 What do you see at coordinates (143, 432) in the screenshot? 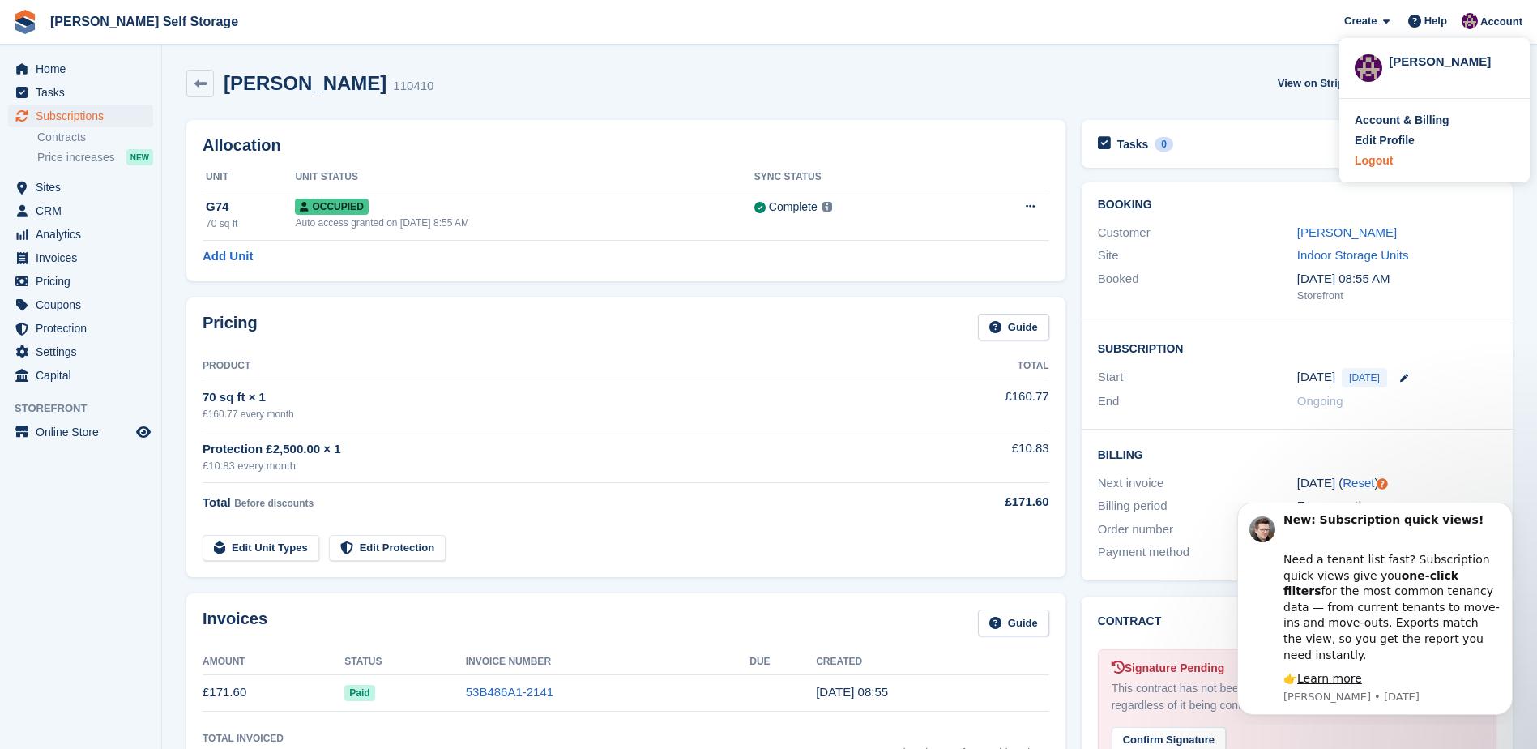
I see `a: Preview store` at bounding box center [143, 432].